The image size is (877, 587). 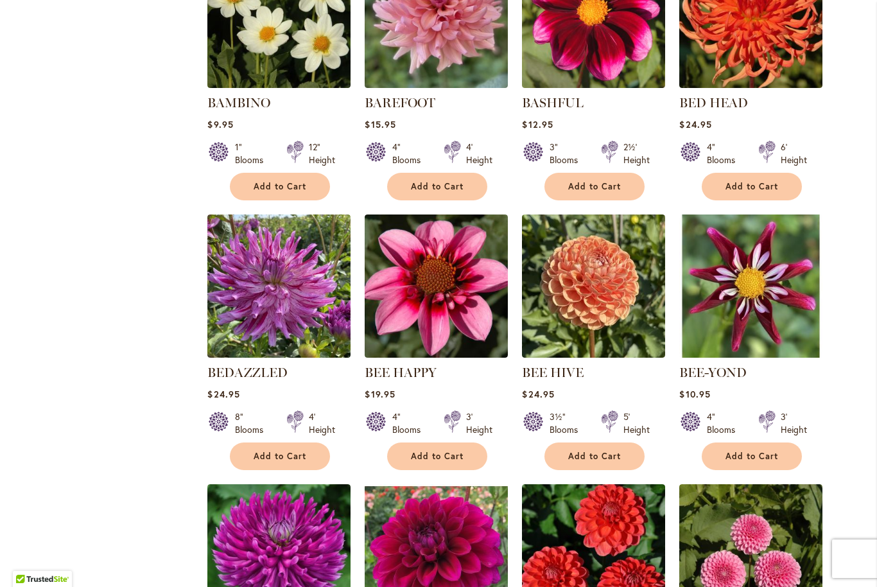 What do you see at coordinates (247, 372) in the screenshot?
I see `a: BEDAZZLED` at bounding box center [247, 372].